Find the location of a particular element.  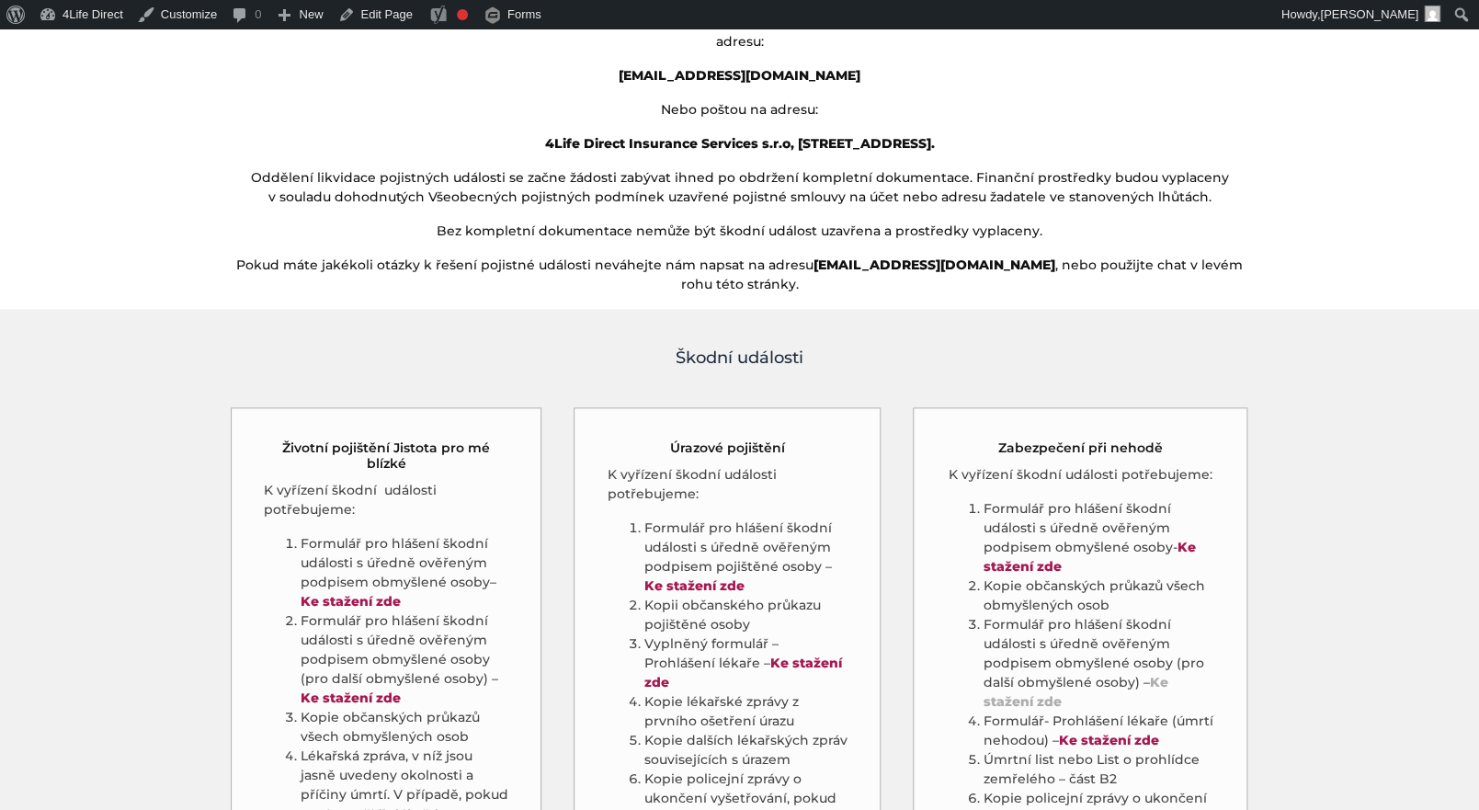

h4: Škodní události is located at coordinates (740, 358).